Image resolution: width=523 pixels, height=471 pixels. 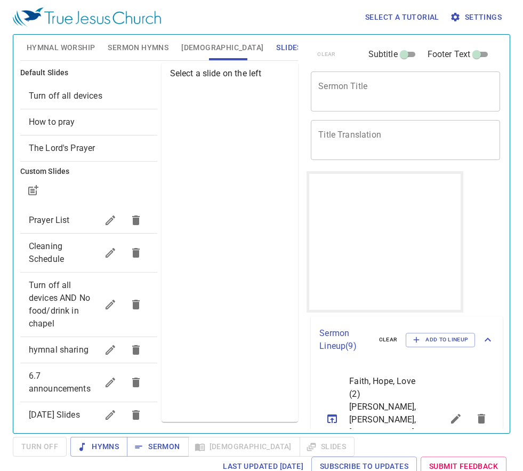 I want to click on span: Sermon, so click(x=157, y=446).